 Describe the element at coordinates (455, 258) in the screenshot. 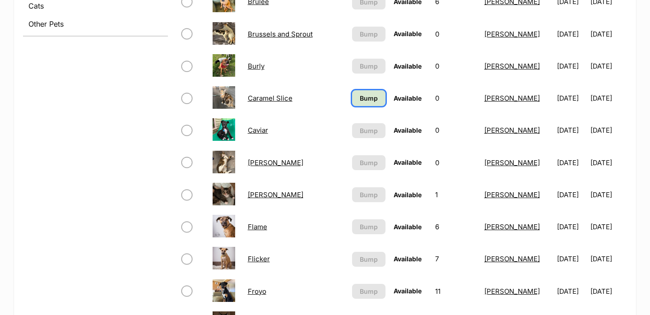

I see `td: 7` at that location.